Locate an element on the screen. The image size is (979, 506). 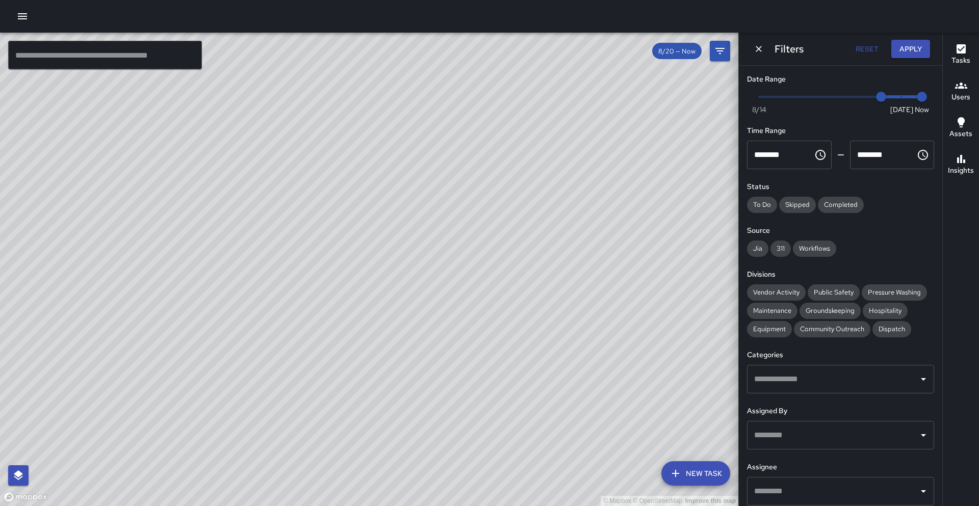
h6: Time Range is located at coordinates (840, 131).